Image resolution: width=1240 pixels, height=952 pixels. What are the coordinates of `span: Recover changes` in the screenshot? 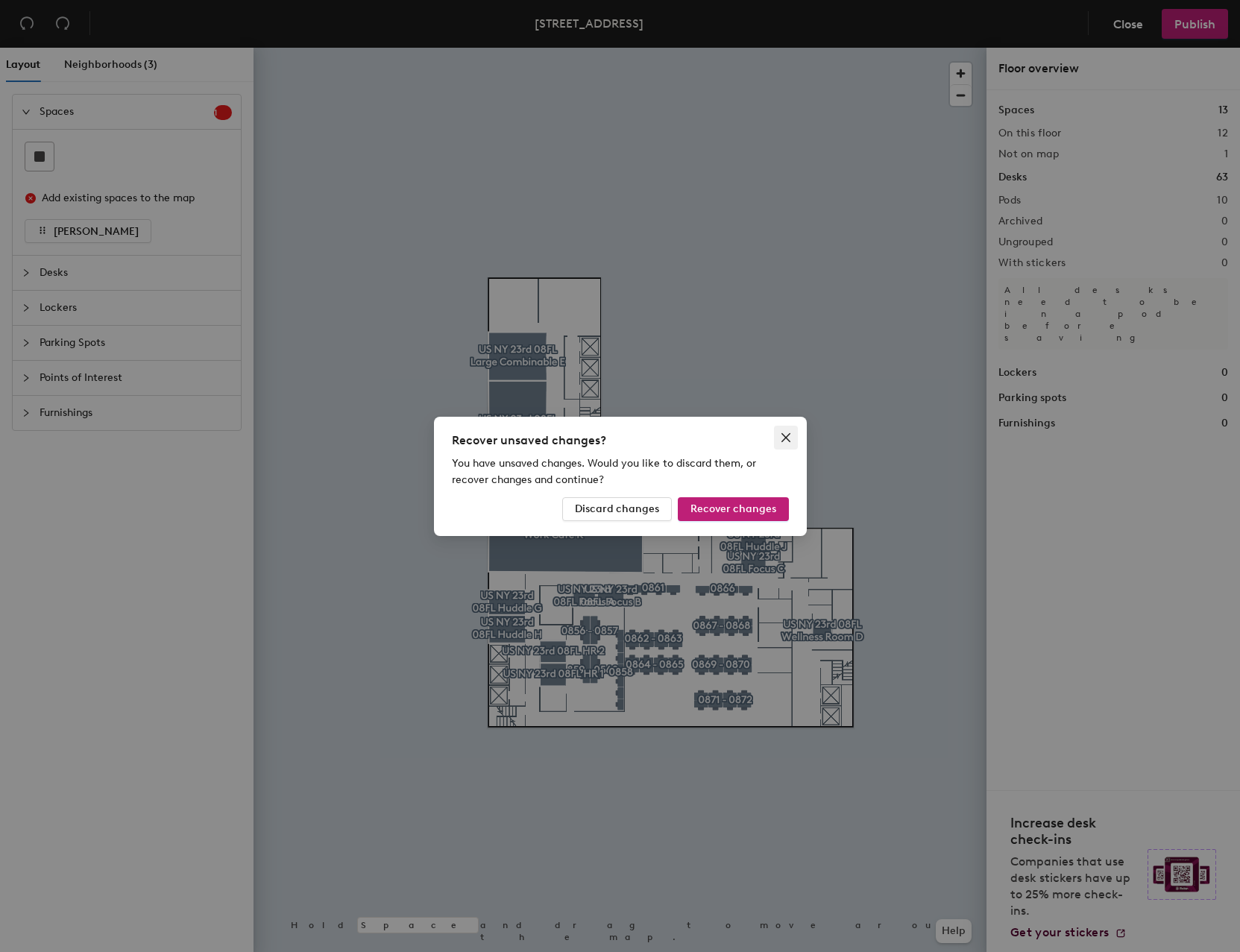 It's located at (733, 509).